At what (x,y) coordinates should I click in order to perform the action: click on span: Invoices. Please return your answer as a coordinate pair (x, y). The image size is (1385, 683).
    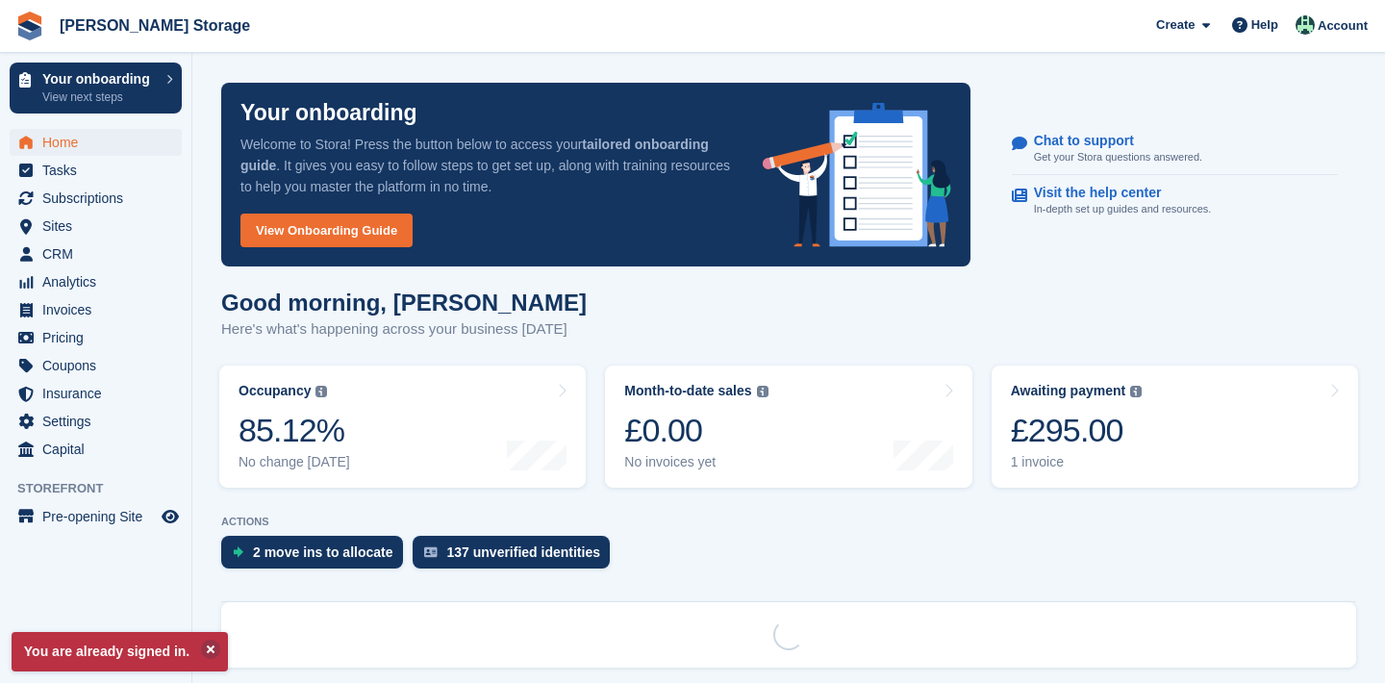
    Looking at the image, I should click on (100, 310).